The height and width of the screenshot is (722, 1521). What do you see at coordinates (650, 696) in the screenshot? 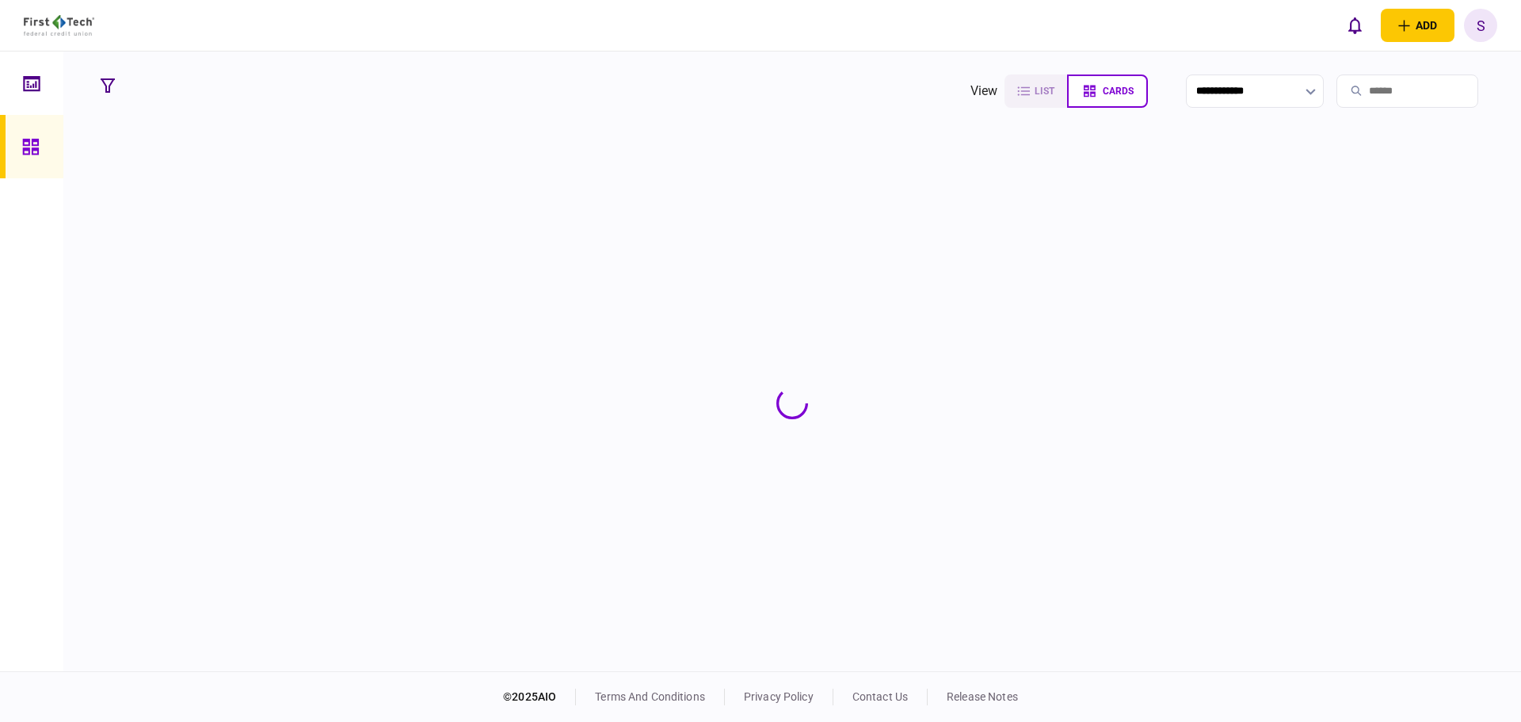
I see `a: terms and conditions` at bounding box center [650, 696].